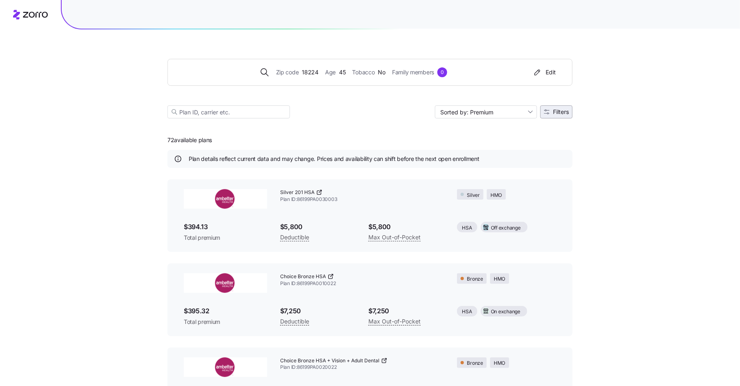 This screenshot has width=740, height=386. I want to click on span: Filters, so click(561, 112).